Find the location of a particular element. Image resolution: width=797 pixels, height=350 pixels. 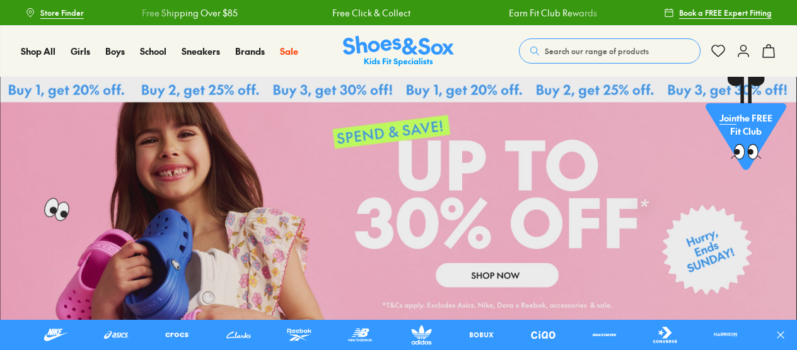

span: Girls is located at coordinates (80, 51).